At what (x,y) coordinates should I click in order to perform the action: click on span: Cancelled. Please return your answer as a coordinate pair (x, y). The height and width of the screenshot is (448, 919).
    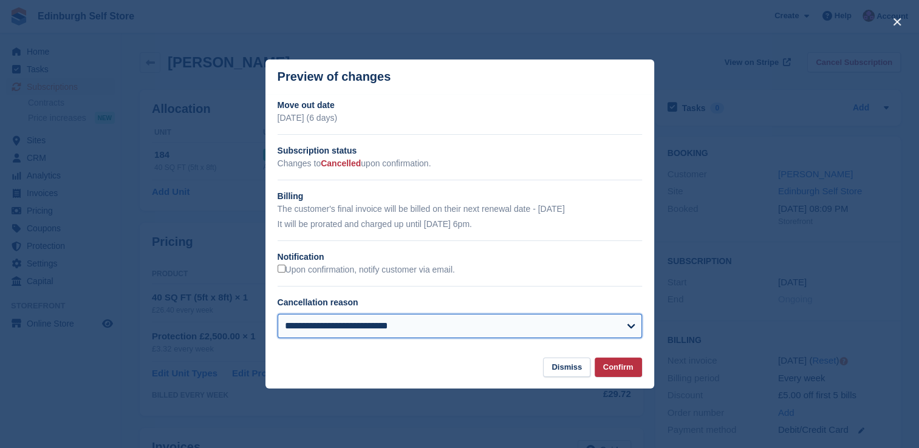
    Looking at the image, I should click on (341, 163).